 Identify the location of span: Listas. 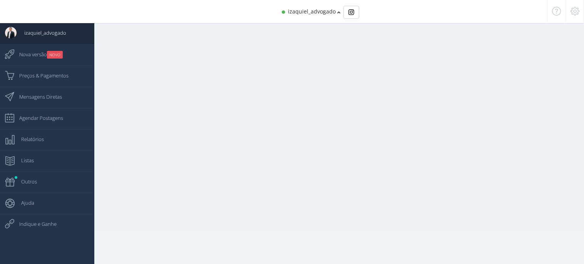
(23, 160).